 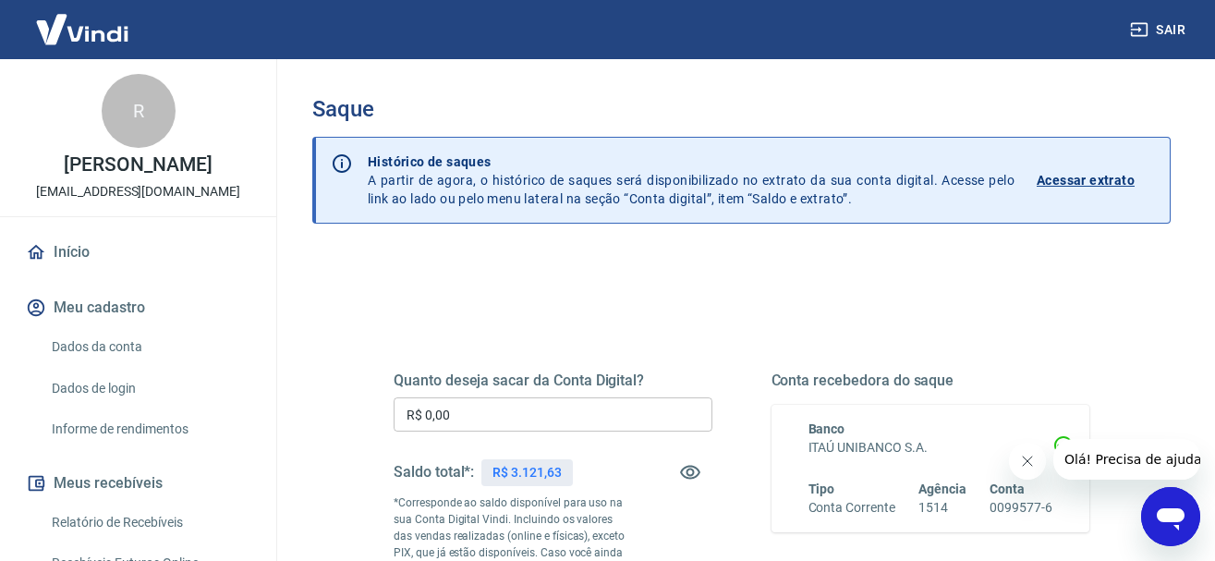 What do you see at coordinates (149, 522) in the screenshot?
I see `a: Relatório de Recebíveis` at bounding box center [149, 522].